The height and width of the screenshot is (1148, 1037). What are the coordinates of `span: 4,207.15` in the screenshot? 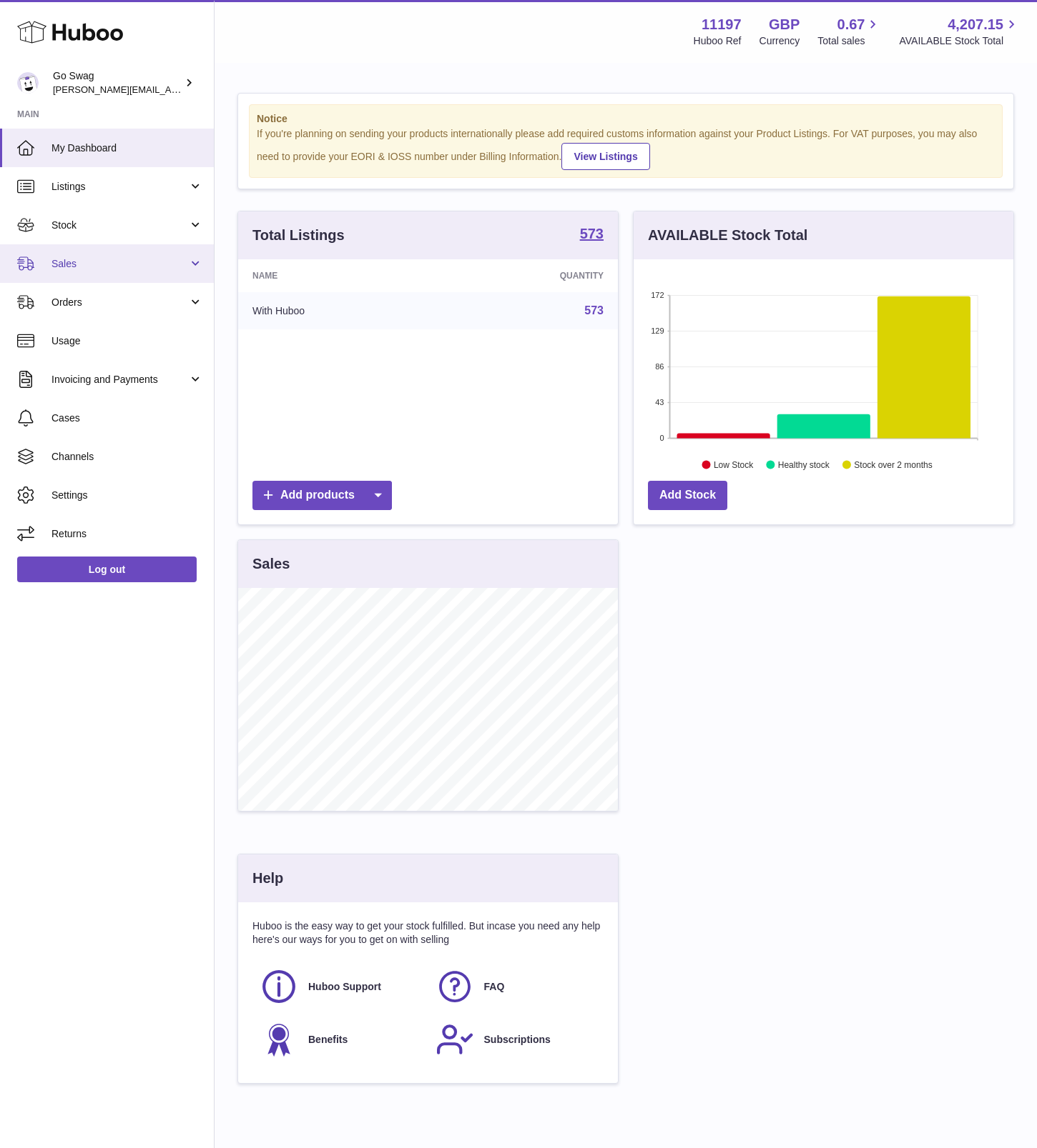 It's located at (975, 25).